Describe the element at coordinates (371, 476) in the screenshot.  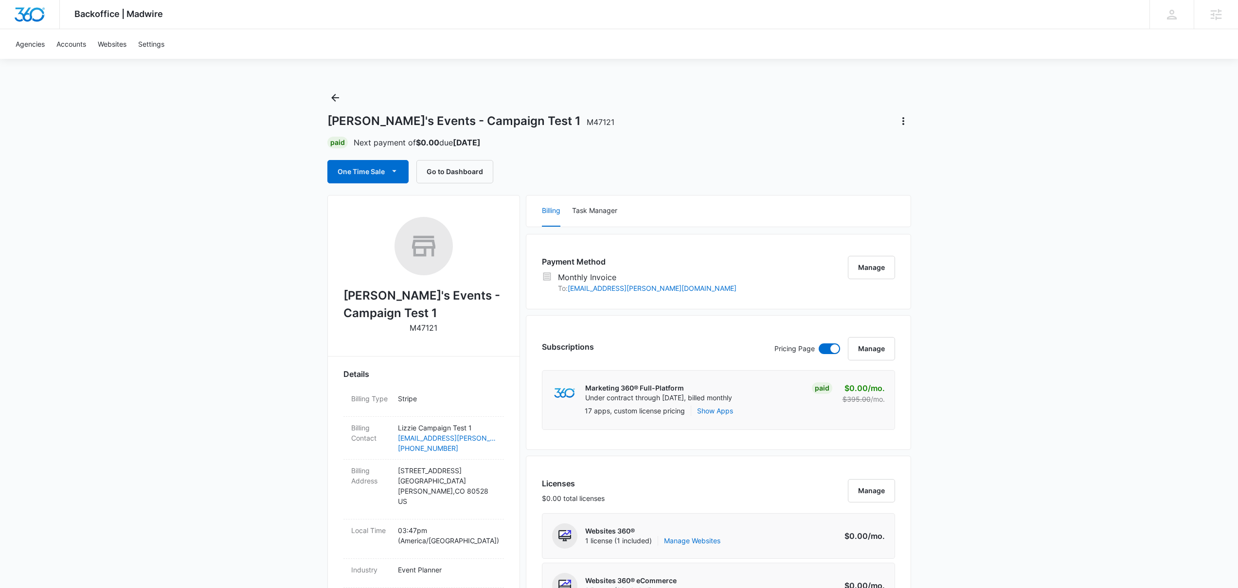
I see `dt: Billing Address` at that location.